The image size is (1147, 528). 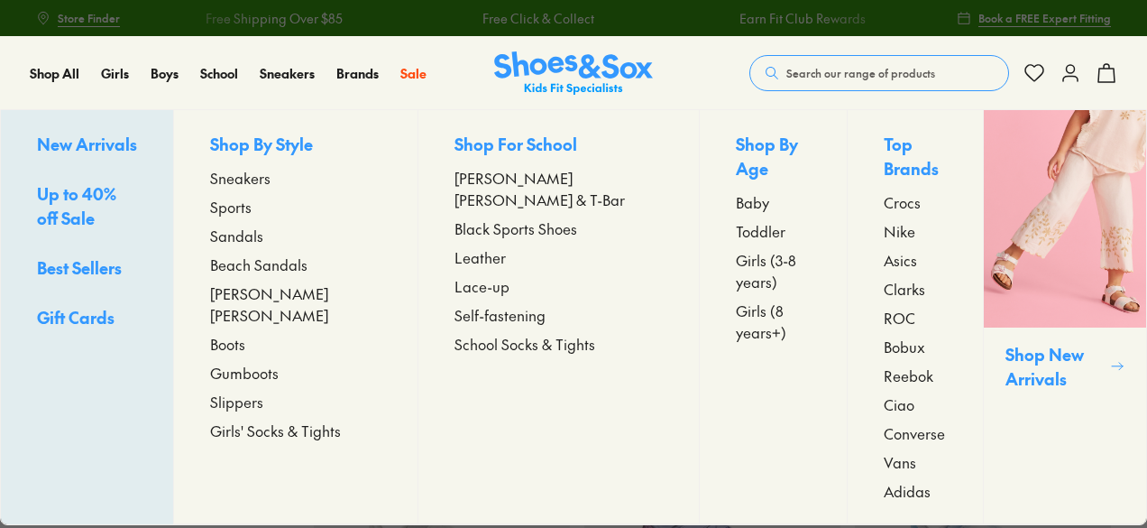 What do you see at coordinates (773, 271) in the screenshot?
I see `span: Girls (3-8 years)` at bounding box center [773, 271].